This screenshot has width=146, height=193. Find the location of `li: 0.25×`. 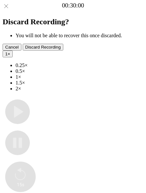

li: 0.25× is located at coordinates (79, 66).